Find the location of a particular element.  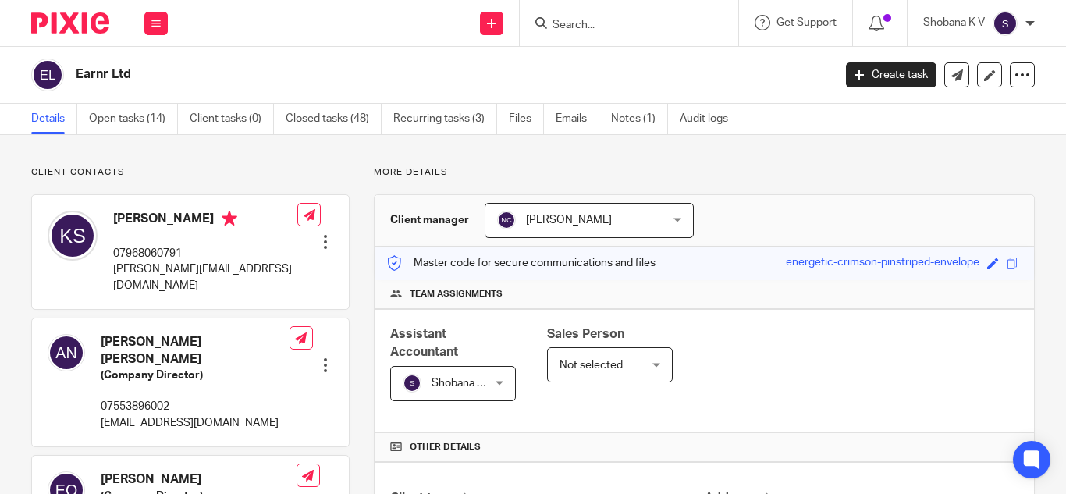

a: Create task is located at coordinates (892, 75).